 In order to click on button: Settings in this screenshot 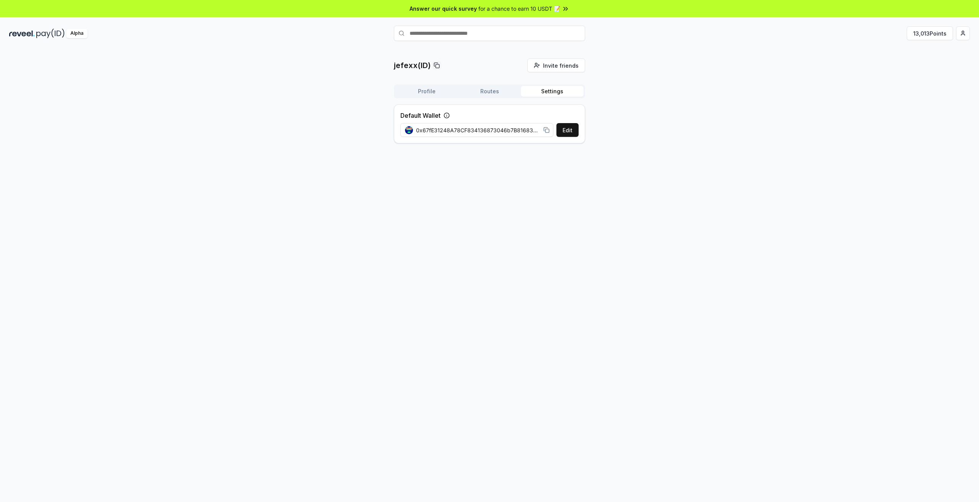, I will do `click(552, 91)`.